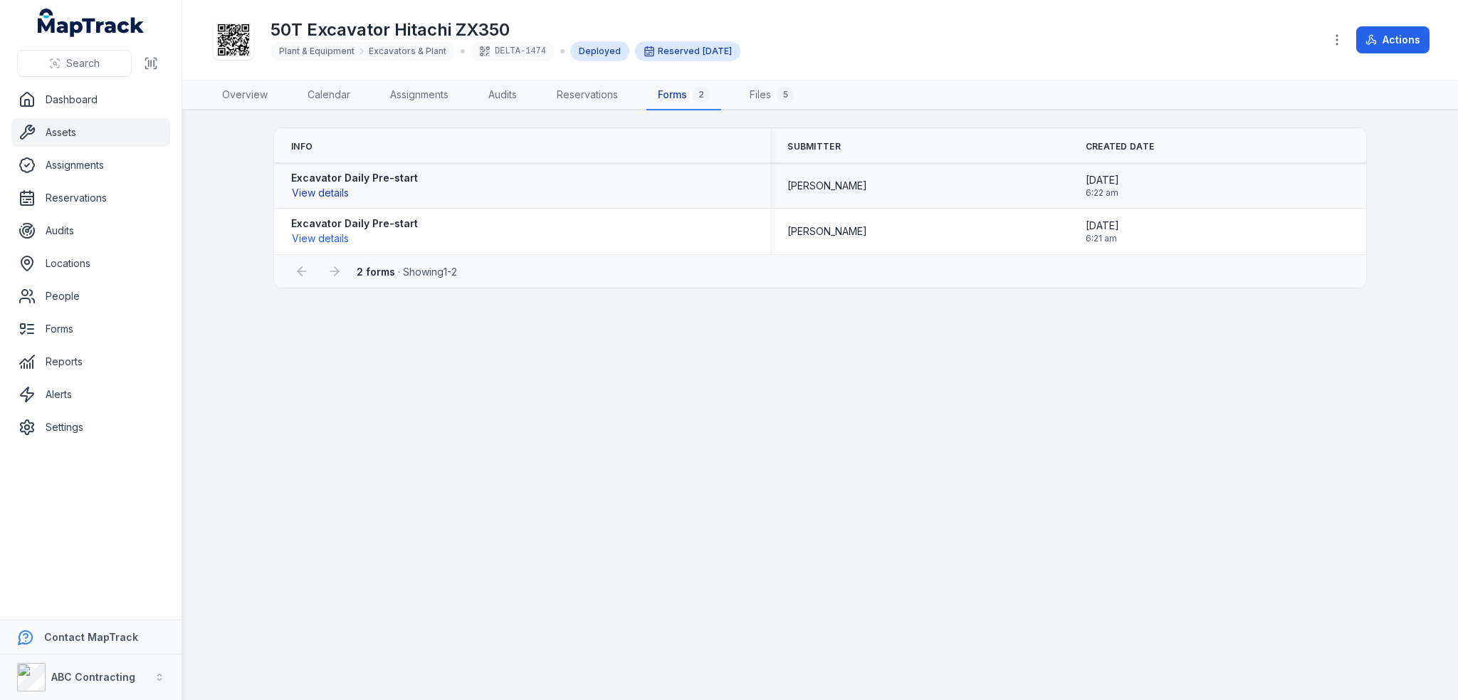  What do you see at coordinates (505, 30) in the screenshot?
I see `h1: 50T Excavator Hitachi ZX350` at bounding box center [505, 30].